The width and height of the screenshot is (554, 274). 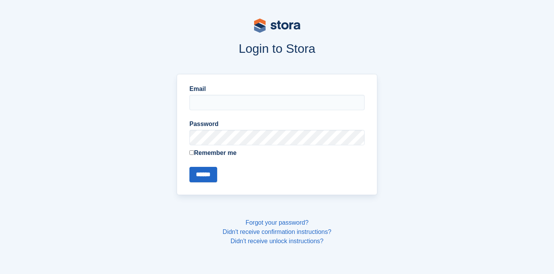 I want to click on img: stora-logo-53a41332b3708ae10de48c4981b4e9114cc0af31d8433b30ea865607fb682f29.svg, so click(x=277, y=25).